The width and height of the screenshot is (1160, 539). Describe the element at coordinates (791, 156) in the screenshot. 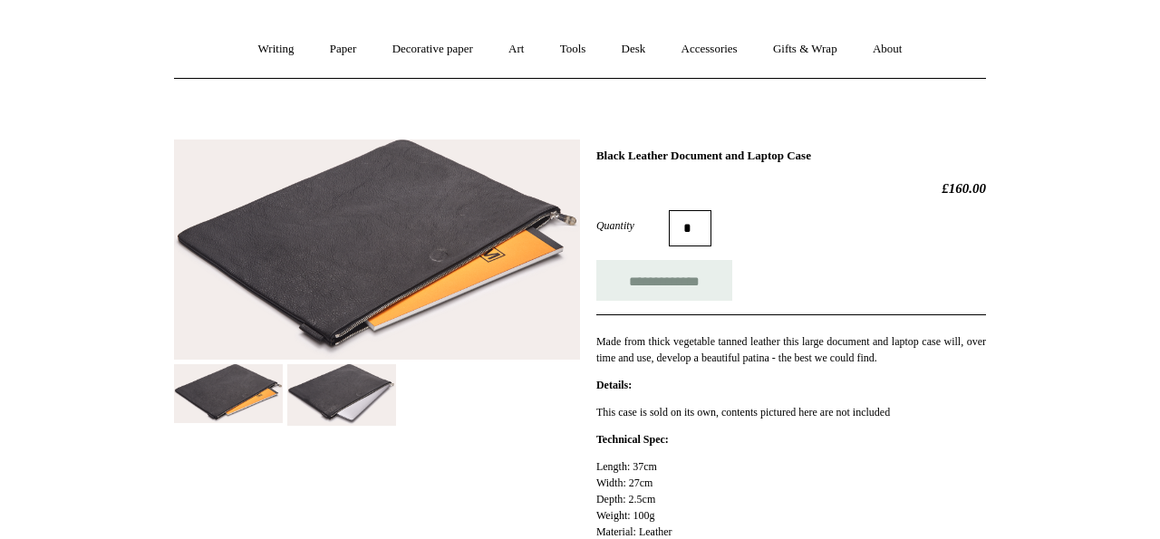

I see `h1: Black Leather Document and Laptop Case` at that location.